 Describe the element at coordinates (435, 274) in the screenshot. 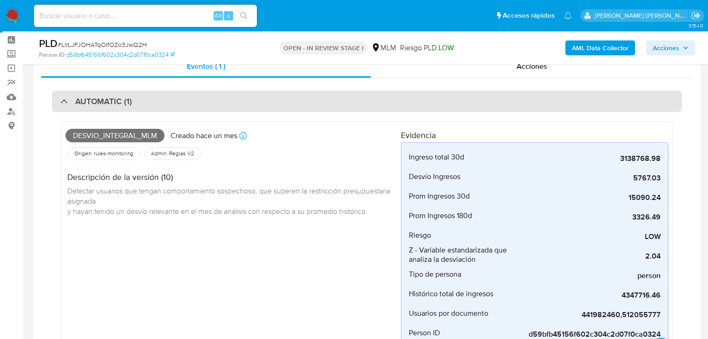

I see `span: Tipo de persona` at that location.